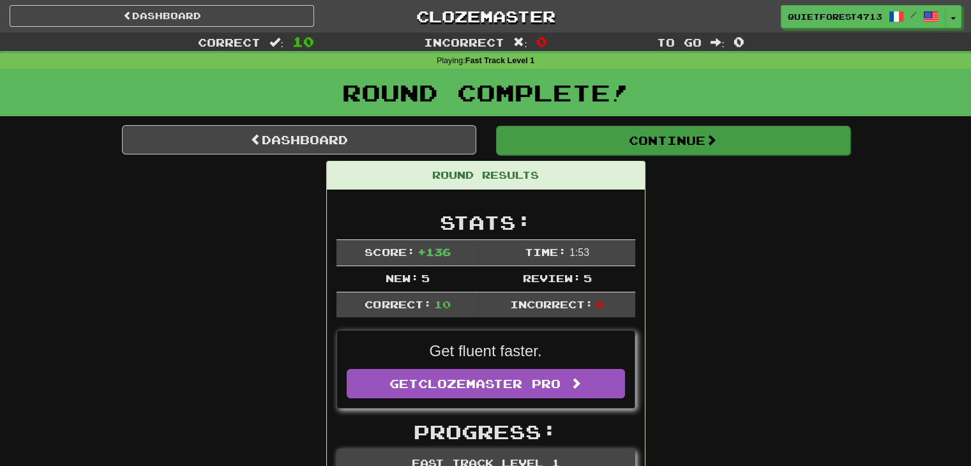 The image size is (971, 466). I want to click on p: Get fluent faster., so click(486, 351).